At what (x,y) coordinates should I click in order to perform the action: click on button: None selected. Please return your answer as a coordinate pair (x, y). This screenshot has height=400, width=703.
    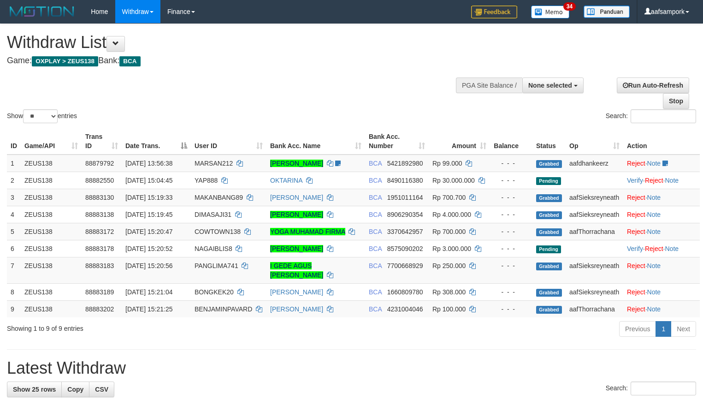
    Looking at the image, I should click on (553, 85).